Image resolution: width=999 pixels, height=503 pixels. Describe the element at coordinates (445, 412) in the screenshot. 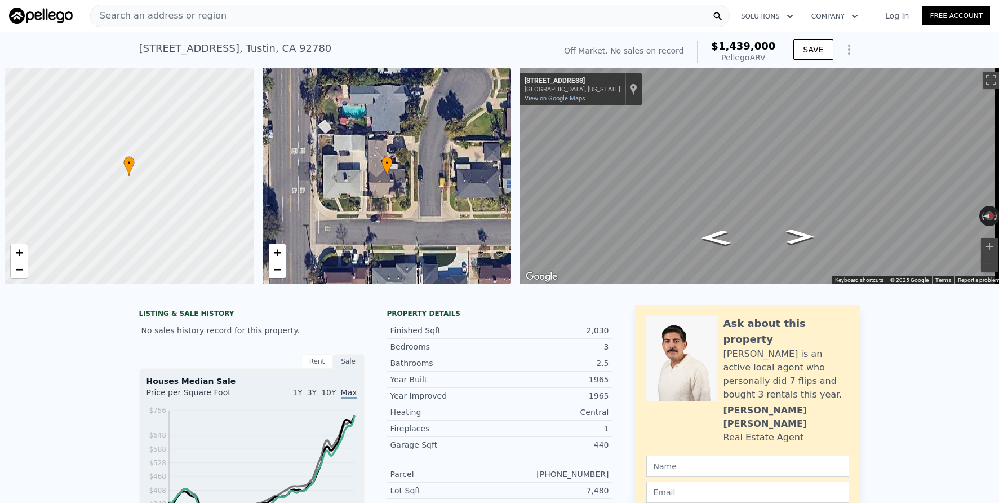

I see `div: Heating` at that location.